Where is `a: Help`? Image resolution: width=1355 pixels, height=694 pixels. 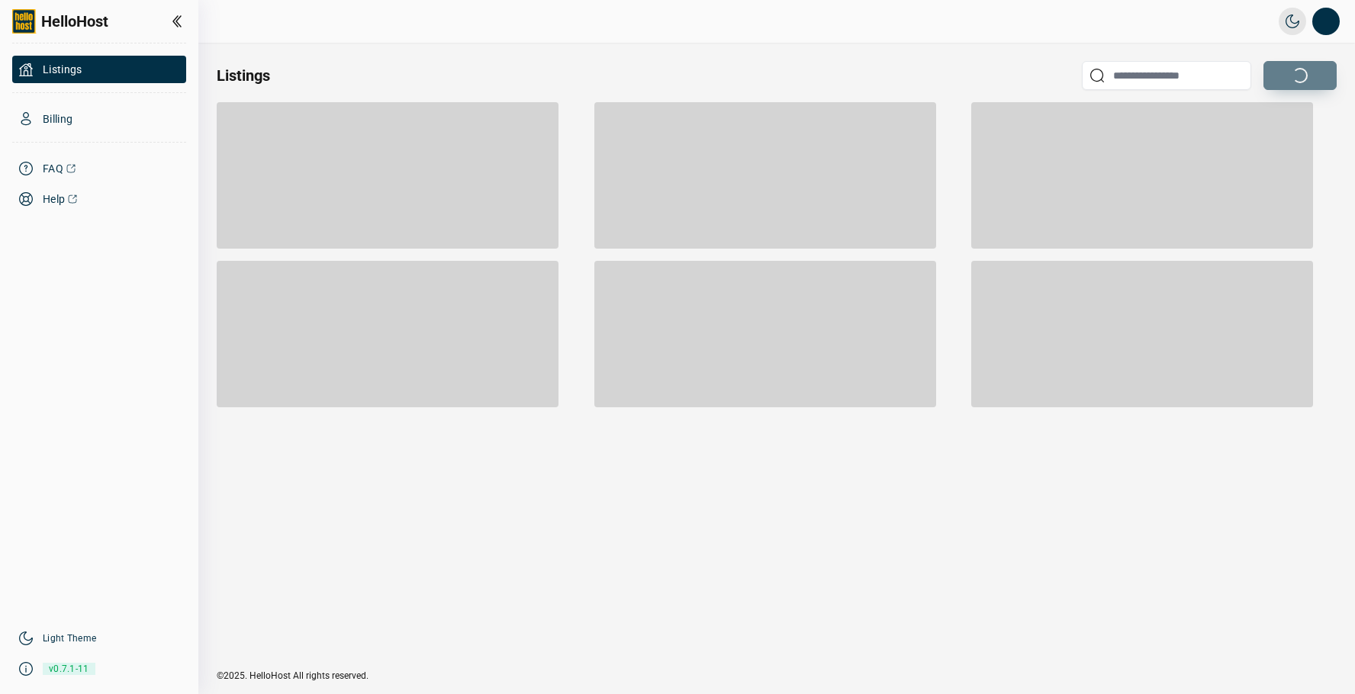
a: Help is located at coordinates (99, 199).